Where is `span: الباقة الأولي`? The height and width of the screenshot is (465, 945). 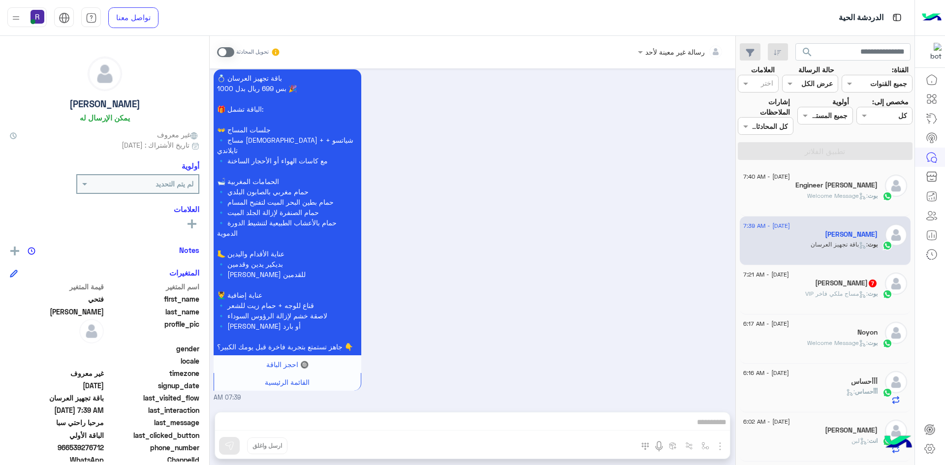
span: الباقة الأولي is located at coordinates (57, 435).